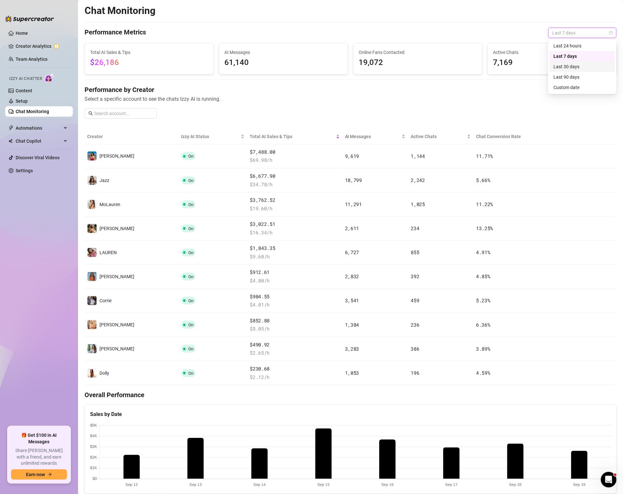  I want to click on th: Chat Conversion Rate, so click(518, 137).